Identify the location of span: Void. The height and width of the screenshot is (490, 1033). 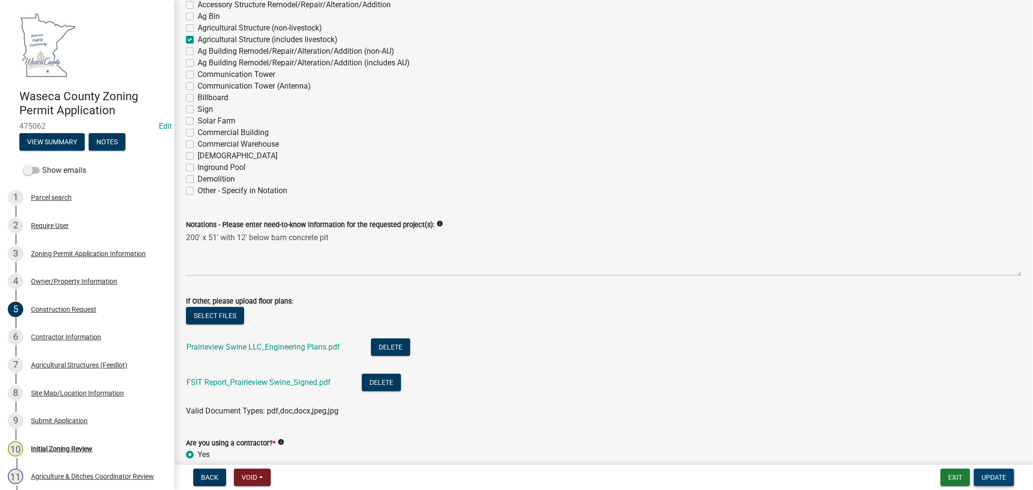
(249, 478).